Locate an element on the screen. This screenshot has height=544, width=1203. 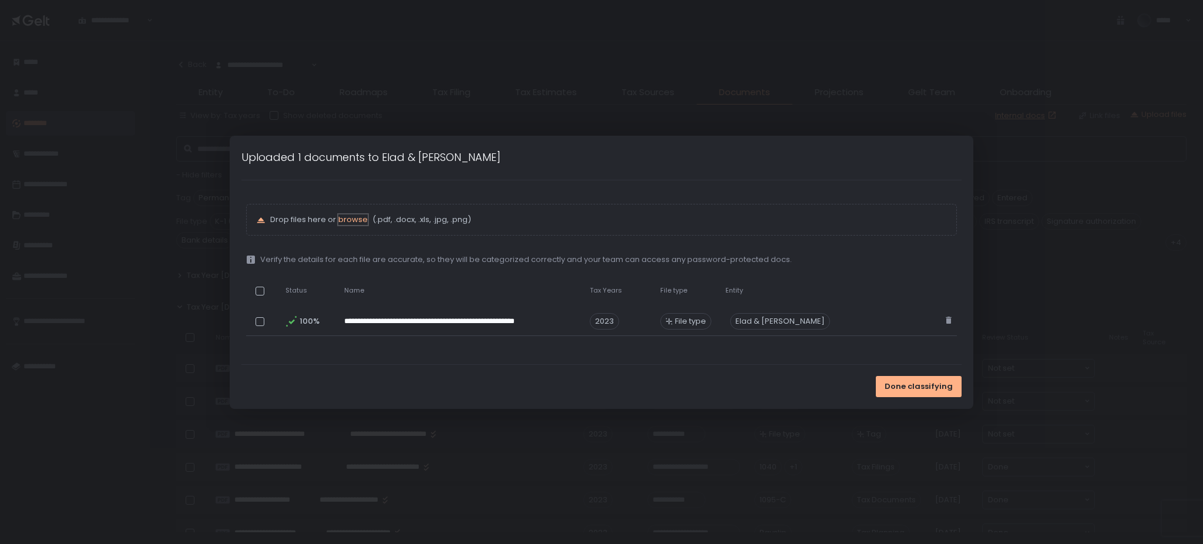
span: Entity is located at coordinates (734, 290).